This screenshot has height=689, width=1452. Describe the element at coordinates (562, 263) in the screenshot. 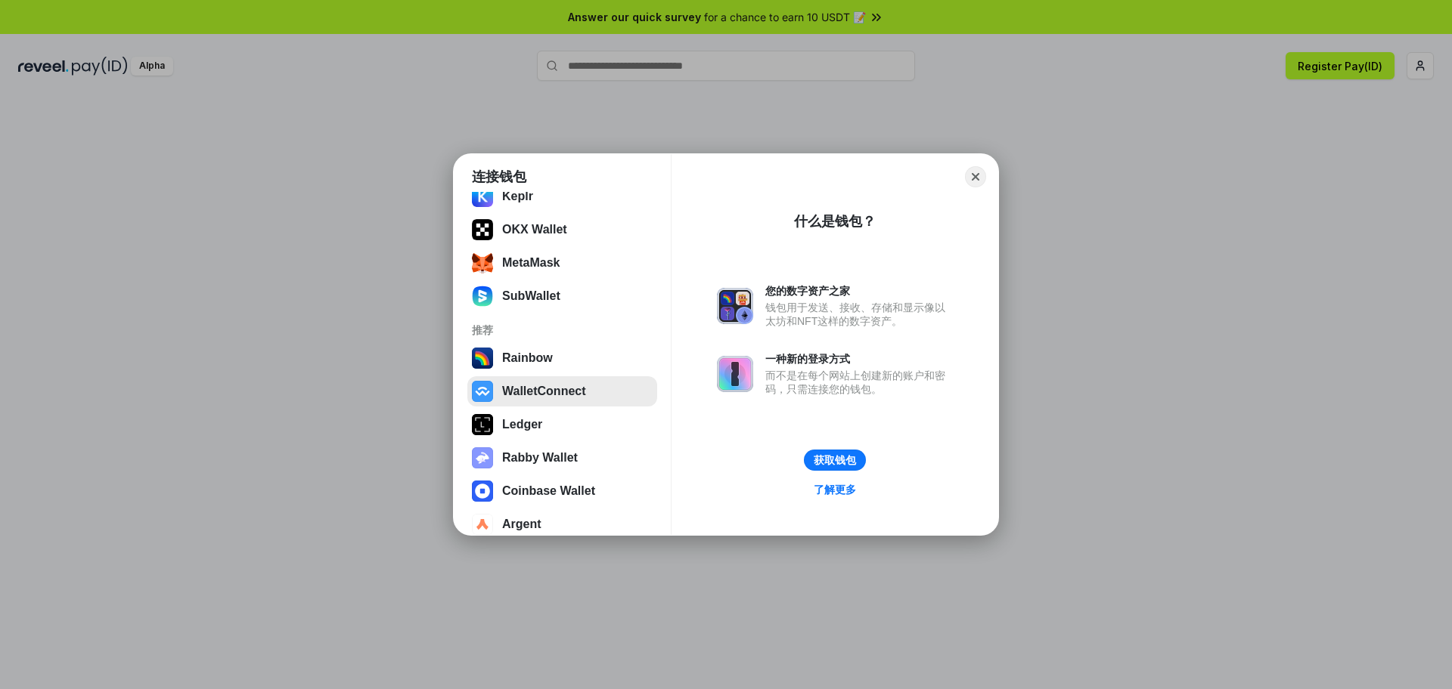

I see `button: MetaMask` at that location.